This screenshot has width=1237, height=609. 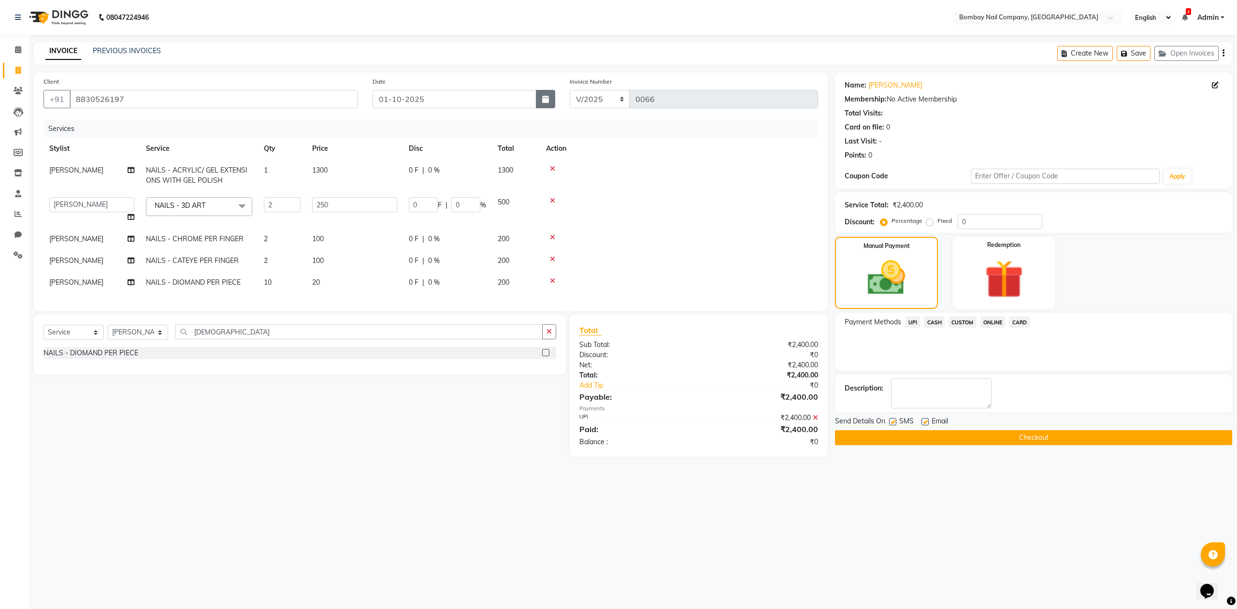 What do you see at coordinates (128, 17) in the screenshot?
I see `b: 08047224946` at bounding box center [128, 17].